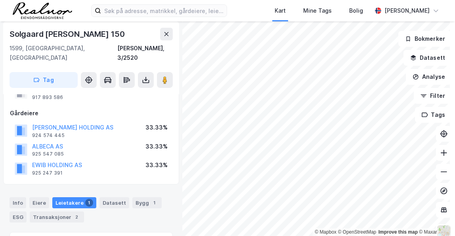  I want to click on div: Mine Tags, so click(317, 11).